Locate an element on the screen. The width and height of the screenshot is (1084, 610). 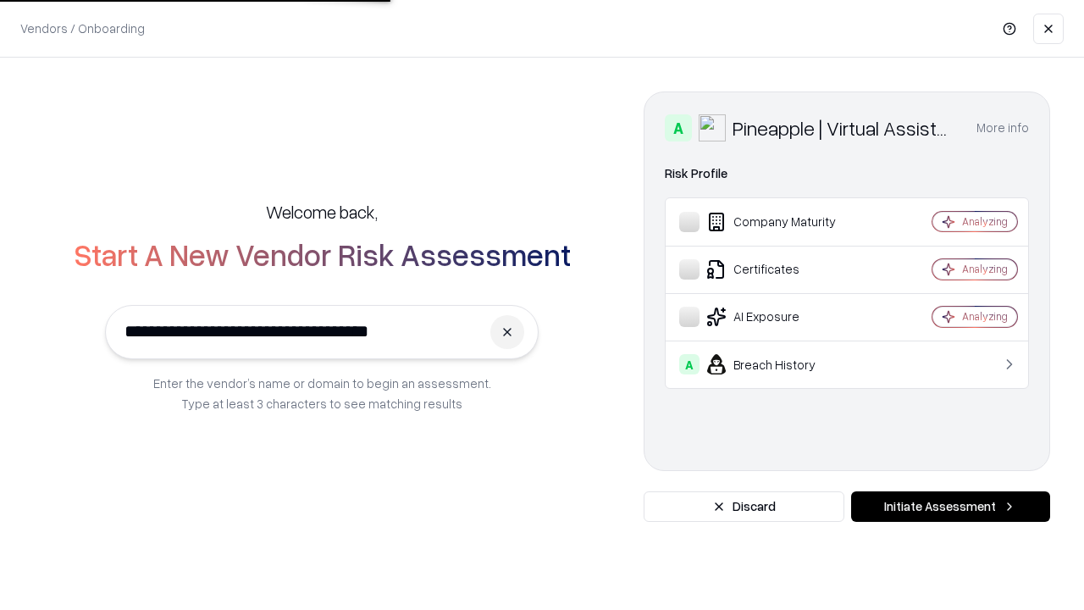
h5: Welcome back, is located at coordinates (322, 212).